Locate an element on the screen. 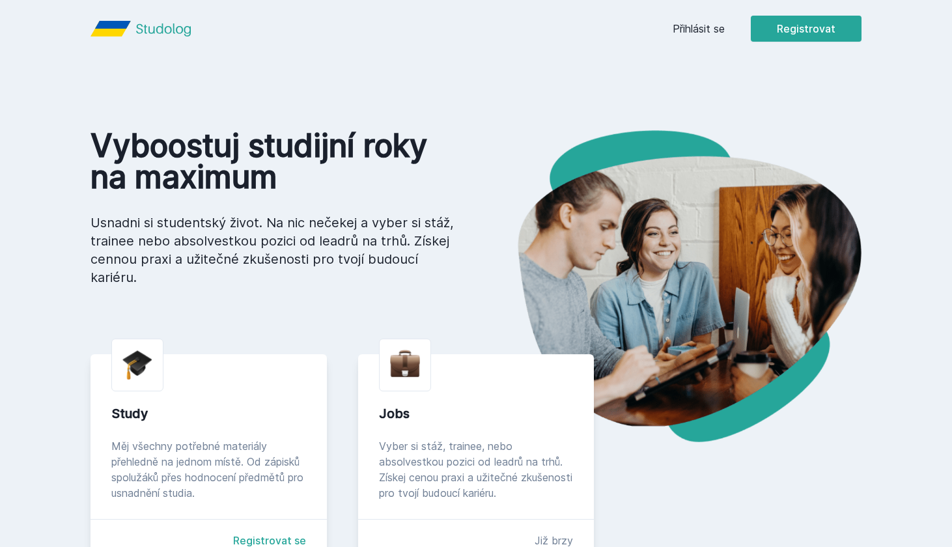 The image size is (952, 547). div: Měj všechny potřebné materiály přehledně na jednom místě. Od zápisků spolužáků přes hodnocení pře... is located at coordinates (208, 470).